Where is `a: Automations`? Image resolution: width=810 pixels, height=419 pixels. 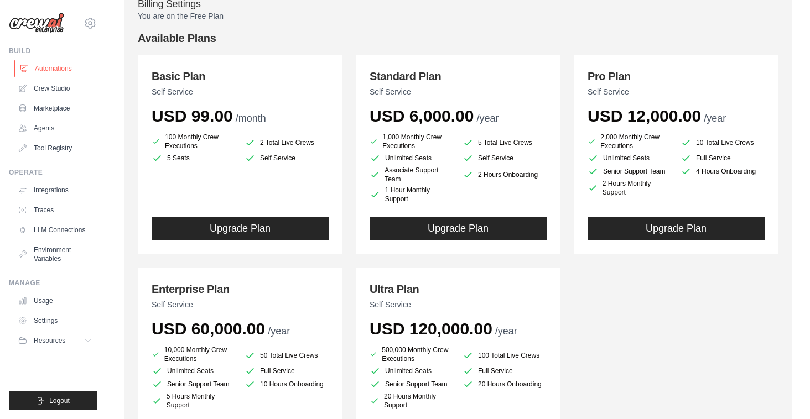 a: Automations is located at coordinates (56, 69).